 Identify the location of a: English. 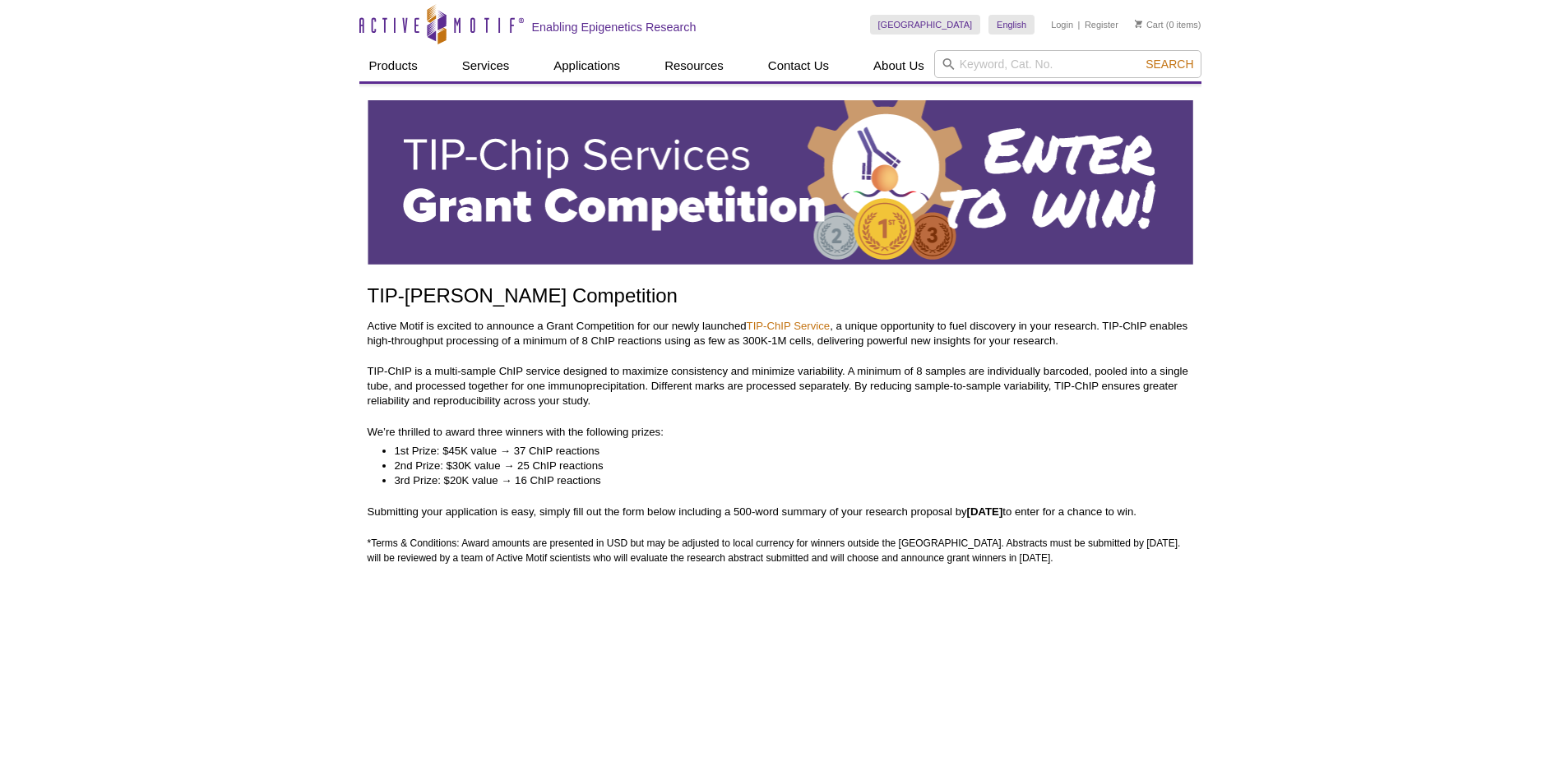
(1011, 25).